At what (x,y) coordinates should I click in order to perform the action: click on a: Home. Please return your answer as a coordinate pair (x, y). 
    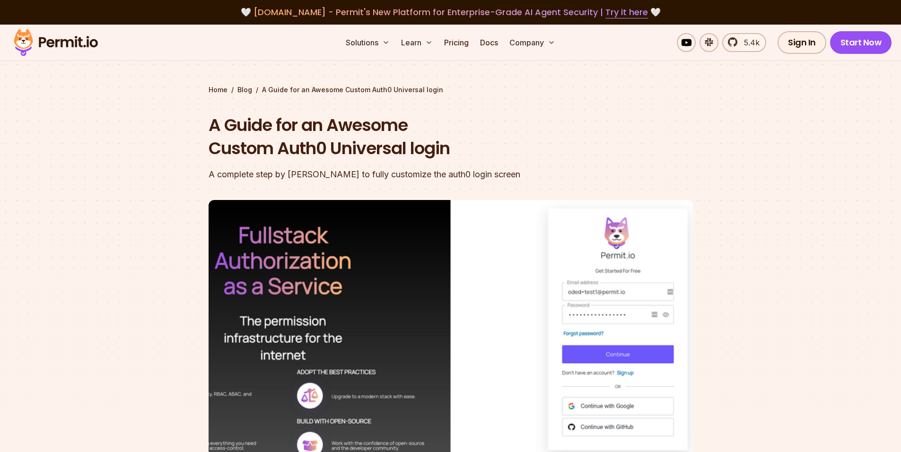
    Looking at the image, I should click on (218, 90).